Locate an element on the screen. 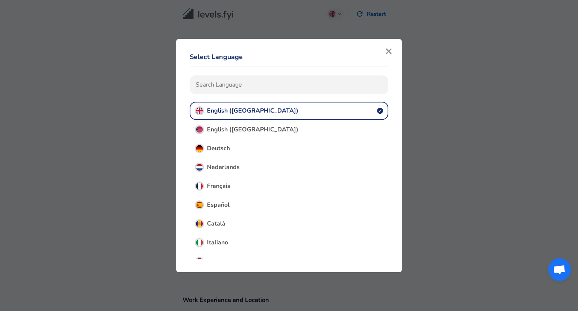 The height and width of the screenshot is (311, 578). button: ItalianItaliano is located at coordinates (289, 242).